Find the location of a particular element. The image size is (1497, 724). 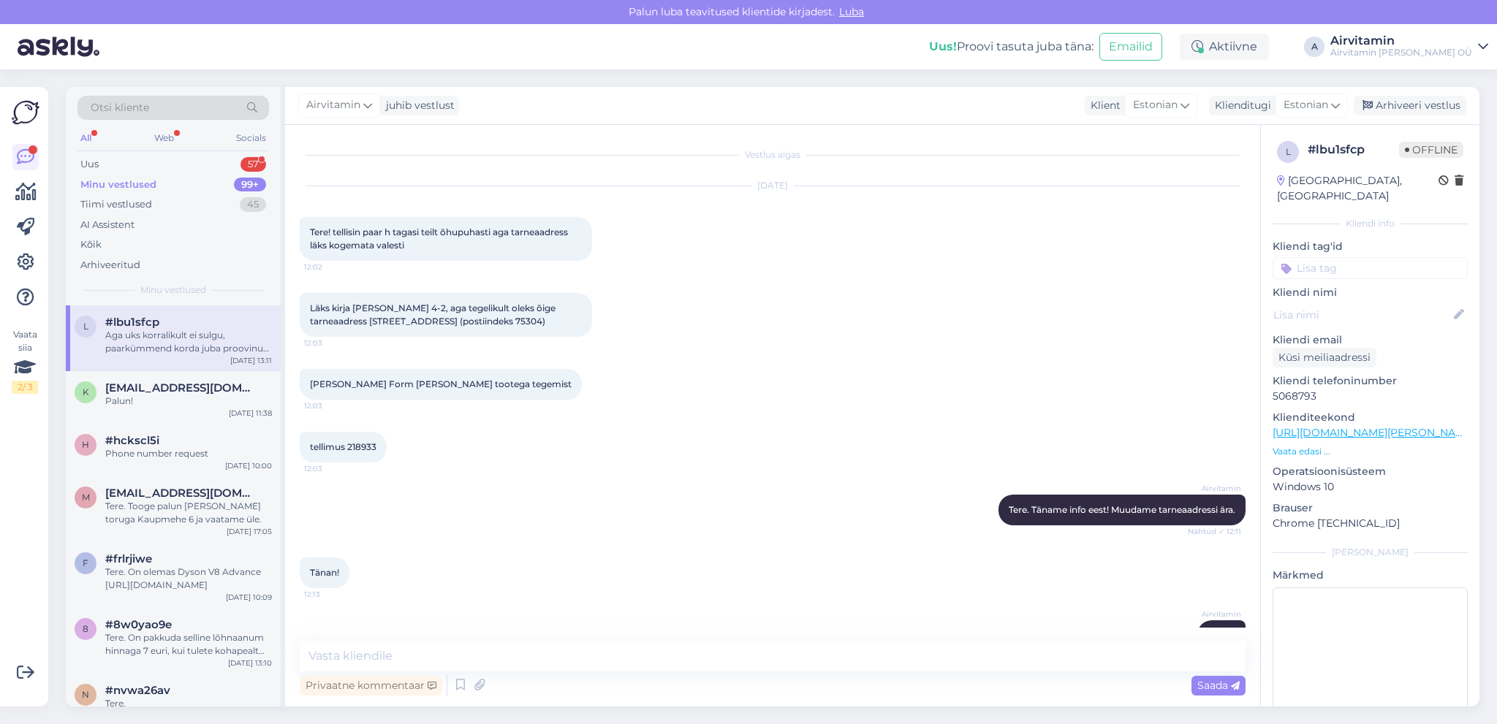

input: Lisa nimi is located at coordinates (1362, 315).